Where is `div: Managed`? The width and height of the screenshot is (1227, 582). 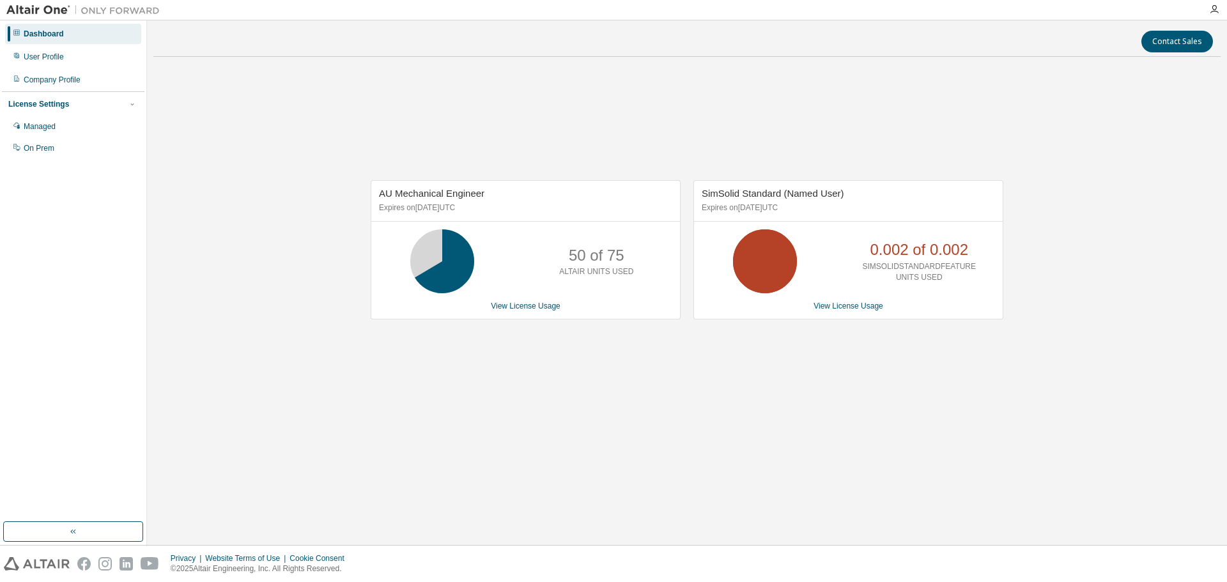 div: Managed is located at coordinates (40, 126).